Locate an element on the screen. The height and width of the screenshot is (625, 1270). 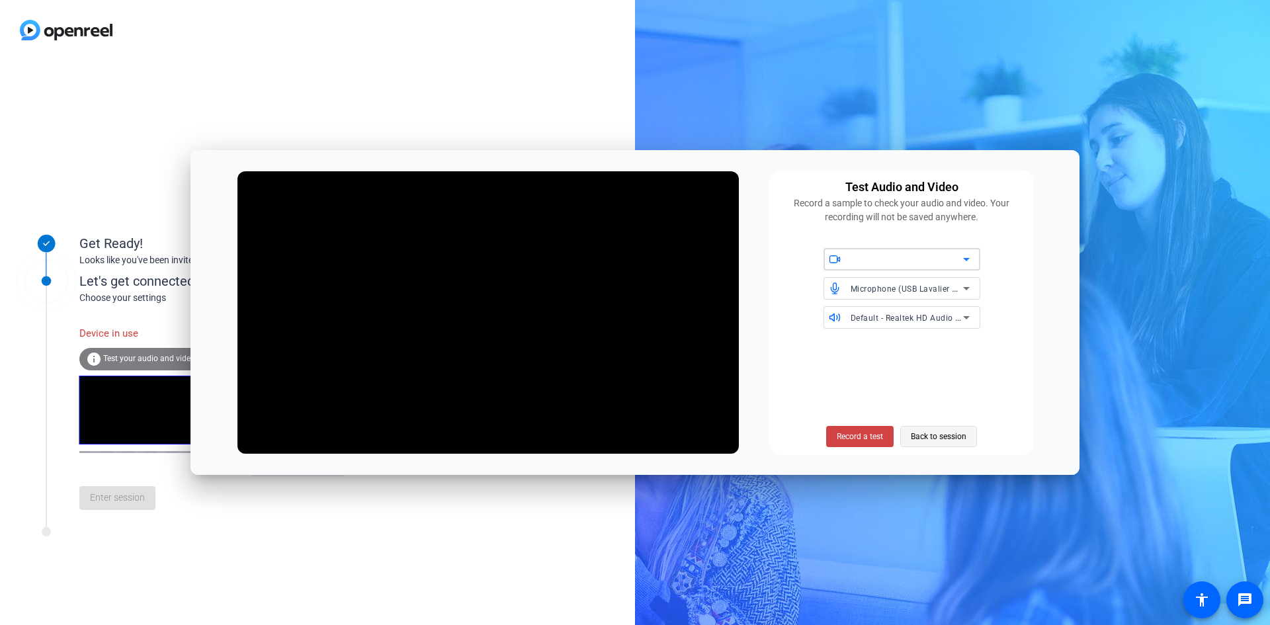
mat-icon: accessibility is located at coordinates (1202, 600).